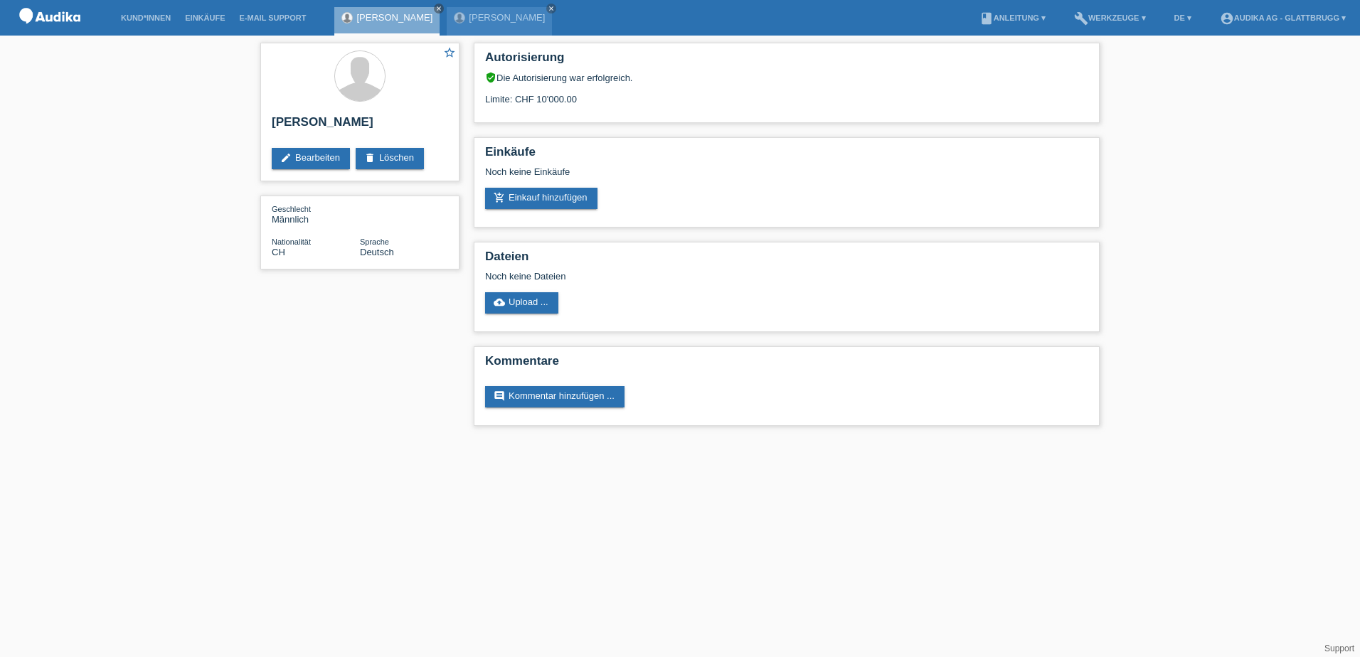 This screenshot has width=1360, height=657. What do you see at coordinates (787, 61) in the screenshot?
I see `h2: Autorisierung` at bounding box center [787, 61].